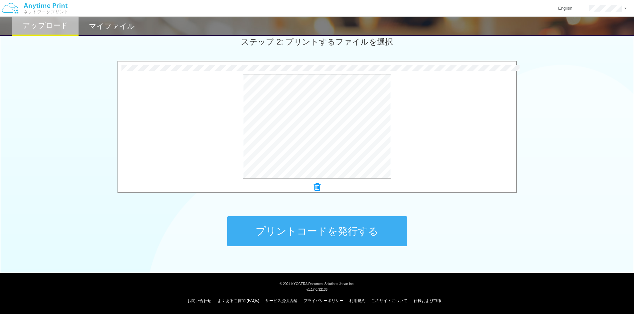 The width and height of the screenshot is (634, 314). I want to click on button: プリントコードを発行する, so click(317, 232).